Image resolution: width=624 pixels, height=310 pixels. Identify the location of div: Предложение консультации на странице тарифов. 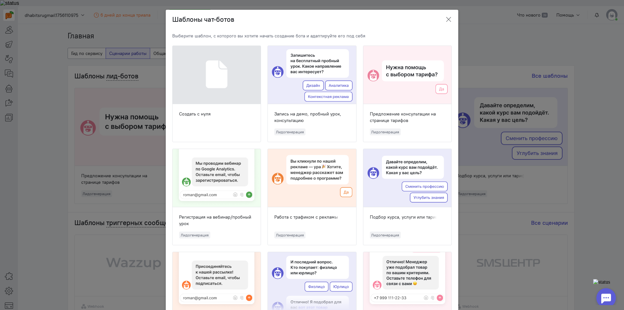
(407, 117).